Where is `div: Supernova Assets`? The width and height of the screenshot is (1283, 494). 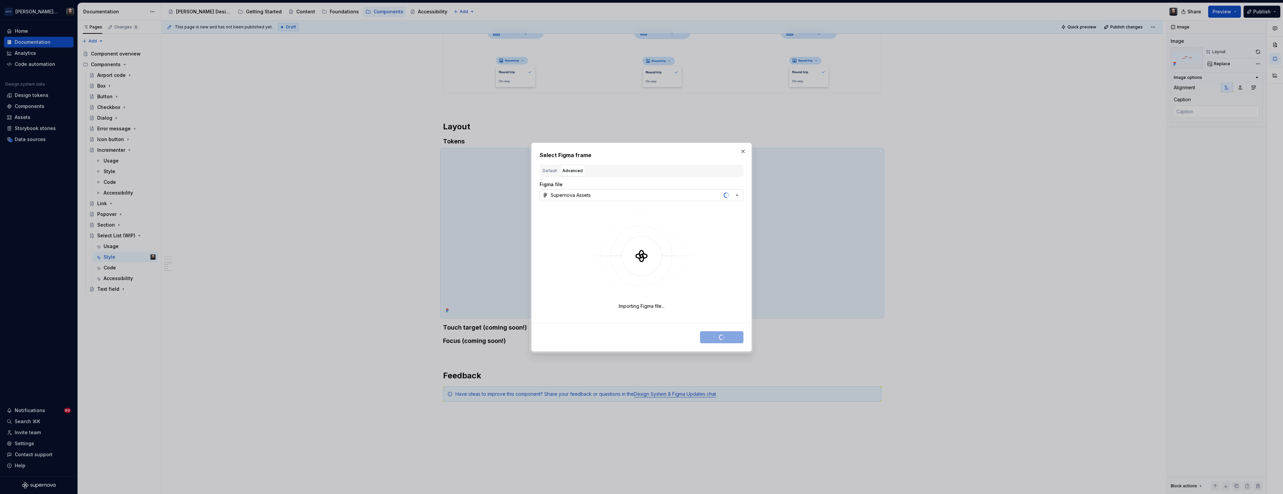
div: Supernova Assets is located at coordinates (571, 195).